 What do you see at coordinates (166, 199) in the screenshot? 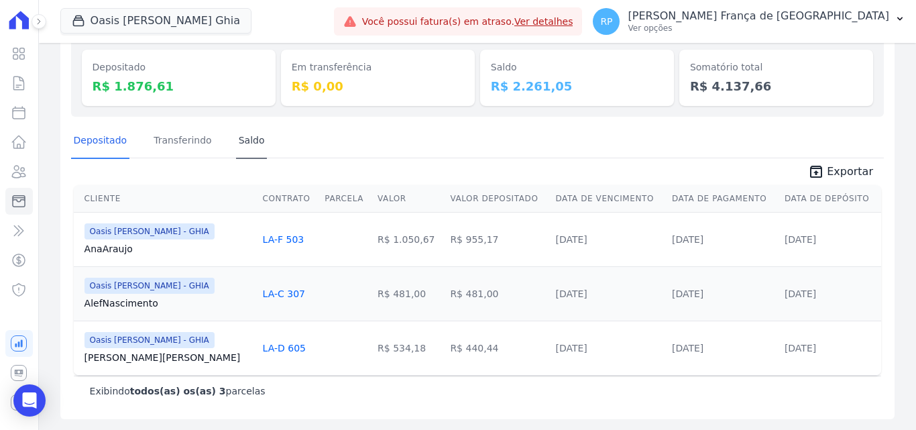
I see `th: Cliente` at bounding box center [166, 199].